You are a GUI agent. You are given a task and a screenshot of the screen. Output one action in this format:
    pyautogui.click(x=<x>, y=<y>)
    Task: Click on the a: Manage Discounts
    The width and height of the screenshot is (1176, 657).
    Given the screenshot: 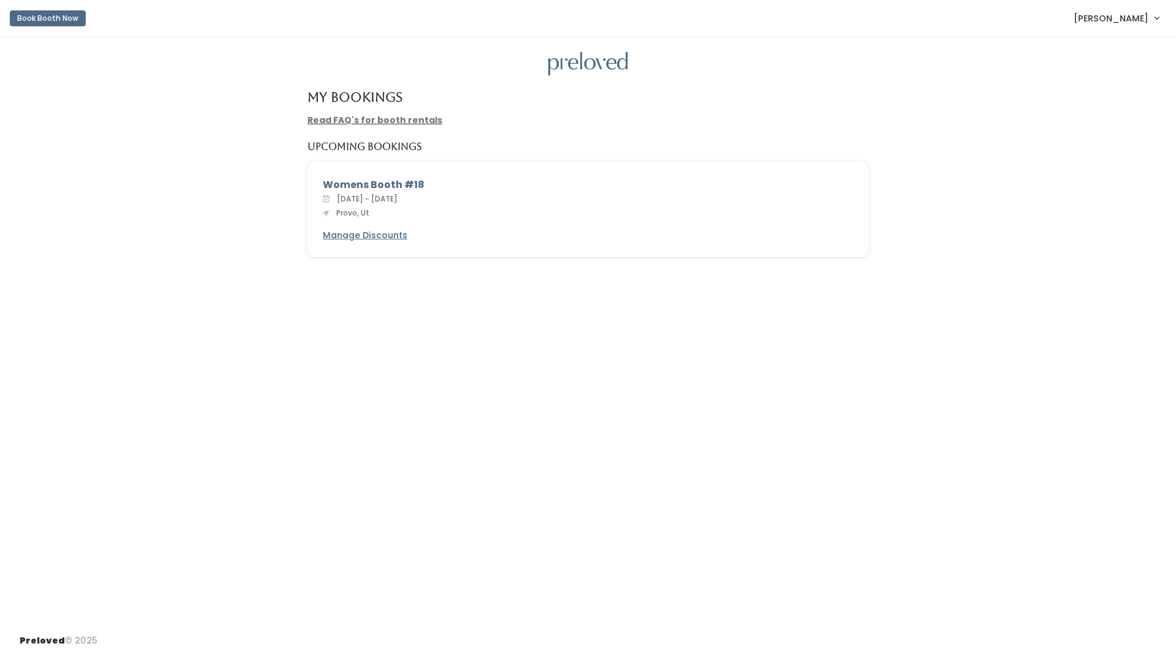 What is the action you would take?
    pyautogui.click(x=365, y=235)
    